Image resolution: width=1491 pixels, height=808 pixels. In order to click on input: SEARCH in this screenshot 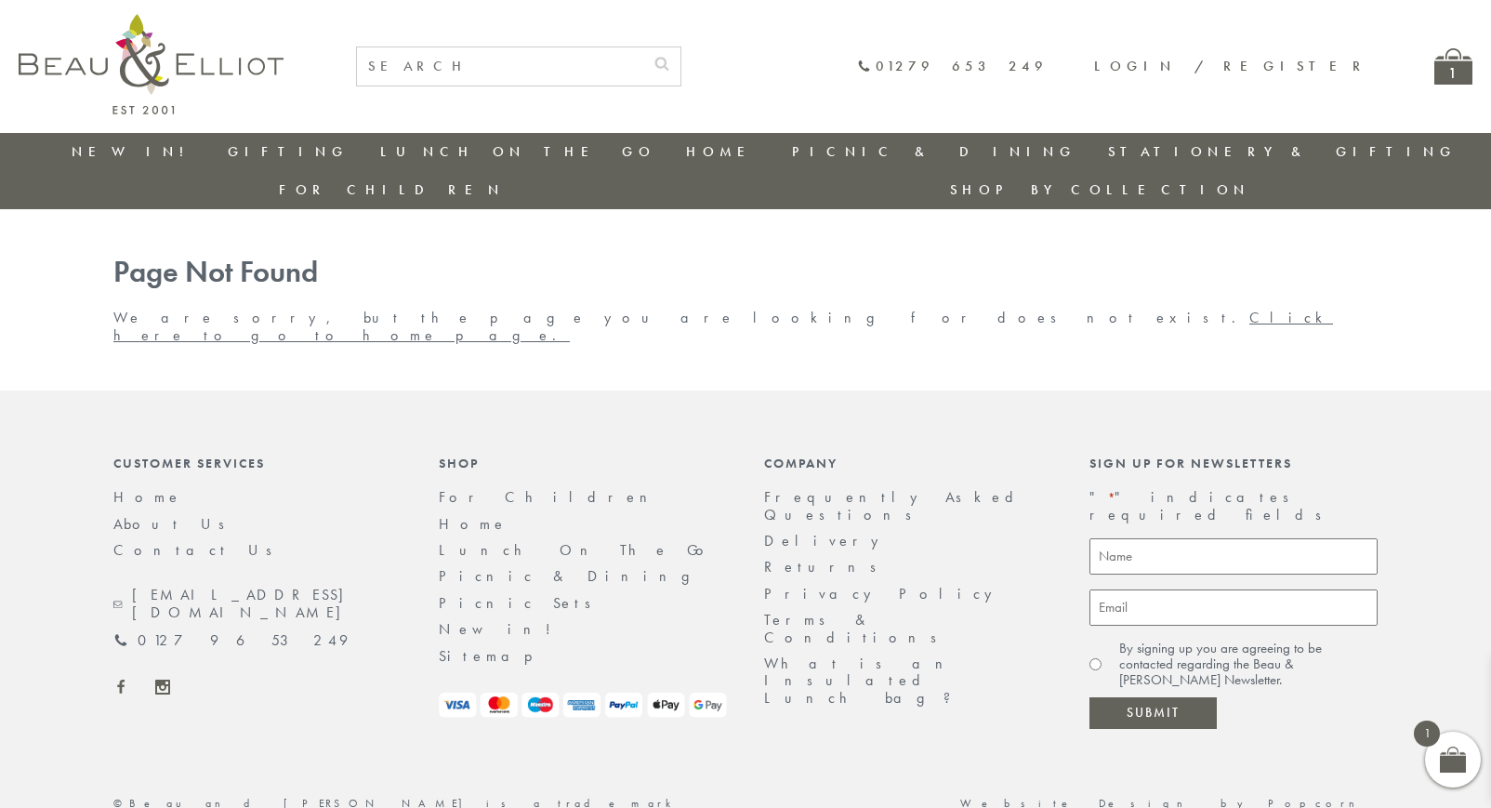, I will do `click(500, 66)`.